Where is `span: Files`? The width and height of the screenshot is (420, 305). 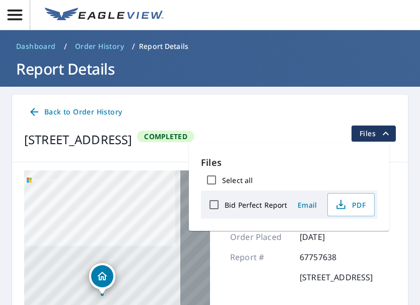 span: Files is located at coordinates (376, 134).